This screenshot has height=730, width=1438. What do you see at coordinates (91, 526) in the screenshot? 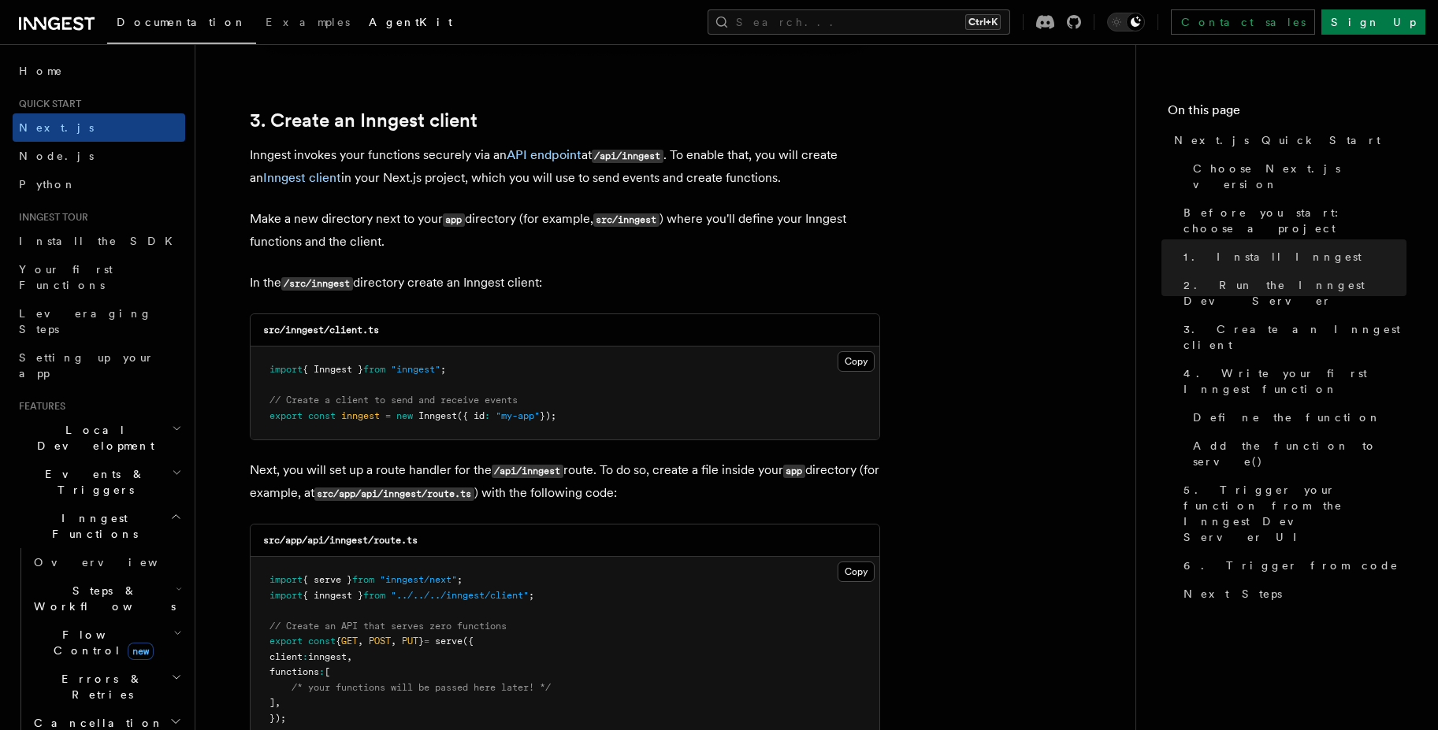
I see `span: Inngest Functions` at bounding box center [91, 526].